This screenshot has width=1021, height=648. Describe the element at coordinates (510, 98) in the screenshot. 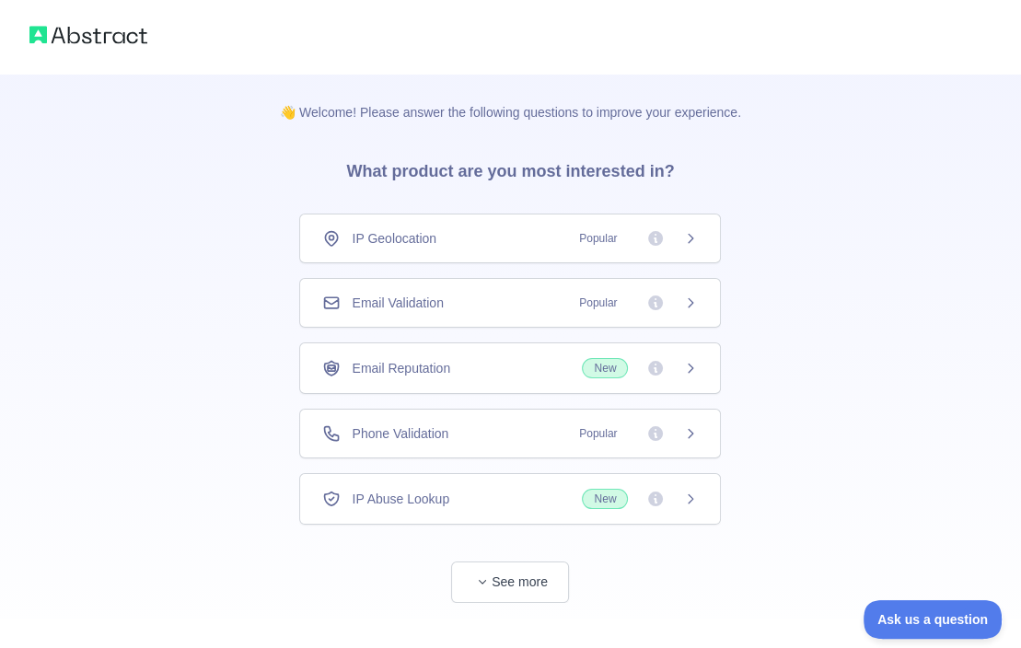

I see `p: 👋 Welcome! Please answer the following questions to improve your experience.` at that location.